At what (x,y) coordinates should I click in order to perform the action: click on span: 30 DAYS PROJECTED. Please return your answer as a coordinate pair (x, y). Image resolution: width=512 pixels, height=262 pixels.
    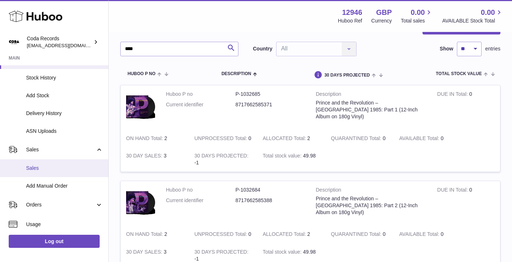
    Looking at the image, I should click on (347, 75).